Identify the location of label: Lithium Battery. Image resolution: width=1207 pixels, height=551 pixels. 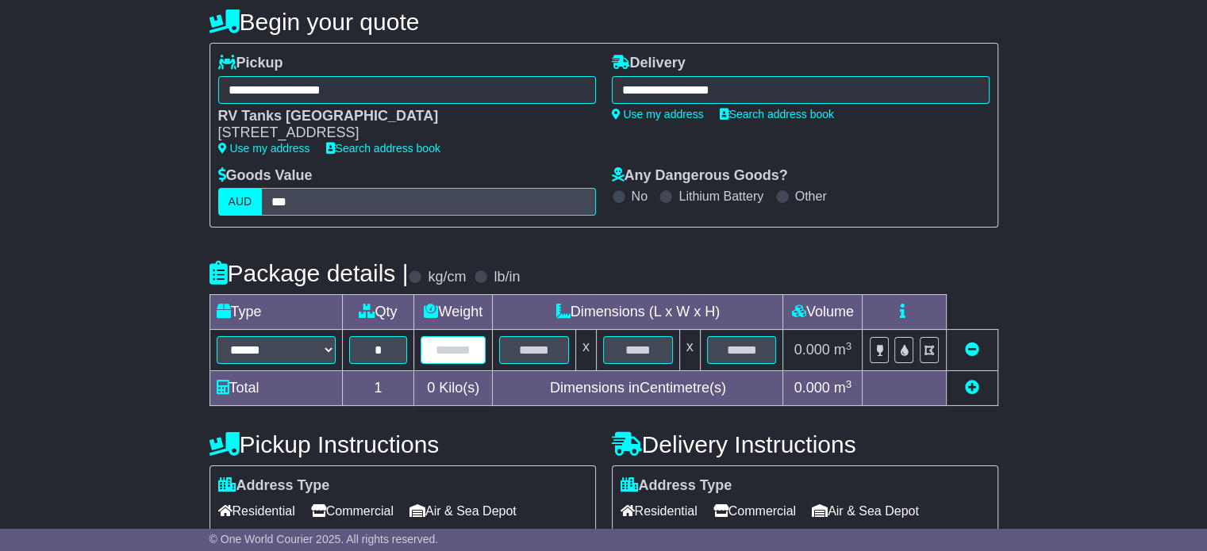
(720, 196).